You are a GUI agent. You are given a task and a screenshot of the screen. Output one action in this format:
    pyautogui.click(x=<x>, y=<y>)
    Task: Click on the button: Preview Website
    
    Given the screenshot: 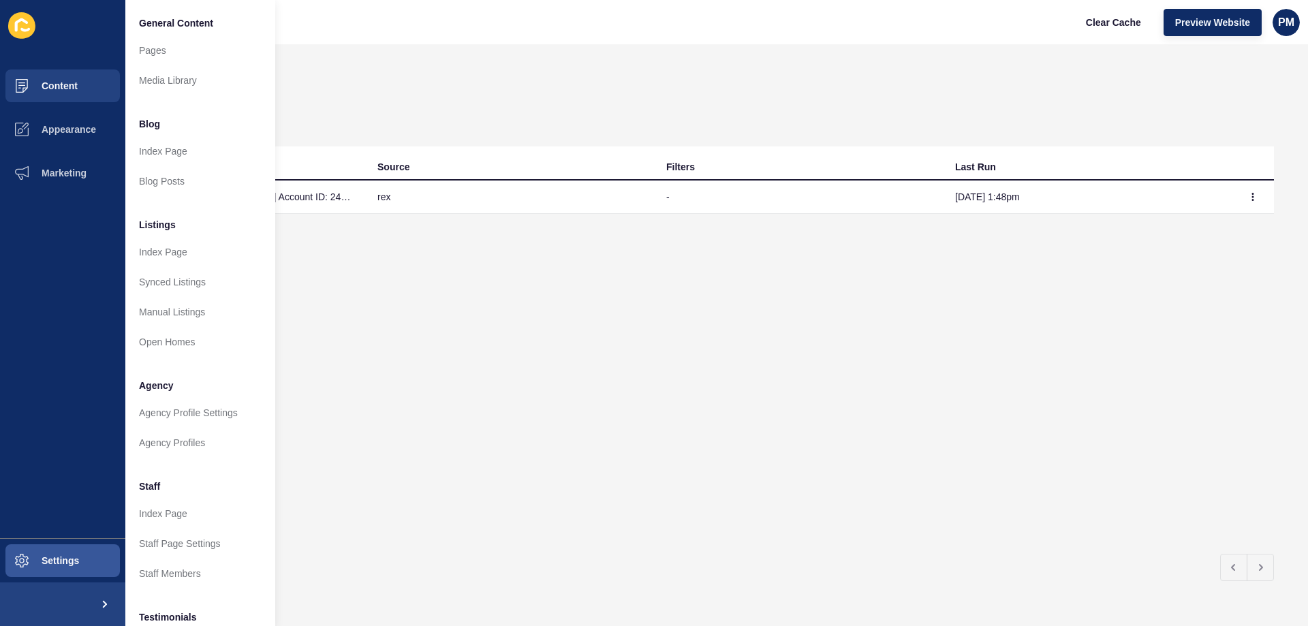 What is the action you would take?
    pyautogui.click(x=1213, y=22)
    